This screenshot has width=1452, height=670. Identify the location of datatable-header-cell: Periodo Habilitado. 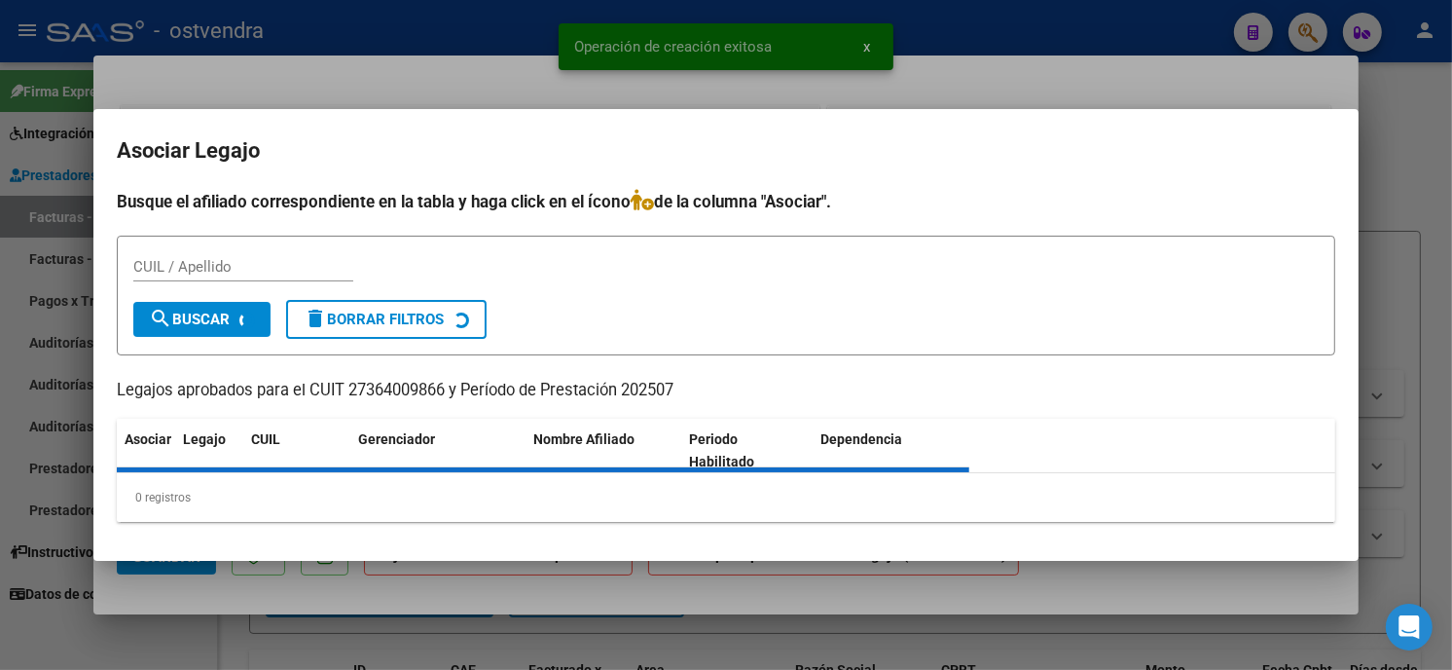
(747, 451).